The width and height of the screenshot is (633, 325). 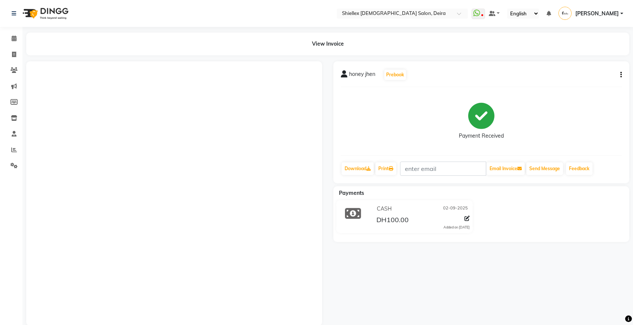 What do you see at coordinates (505, 169) in the screenshot?
I see `button: Email Invoice` at bounding box center [505, 169].